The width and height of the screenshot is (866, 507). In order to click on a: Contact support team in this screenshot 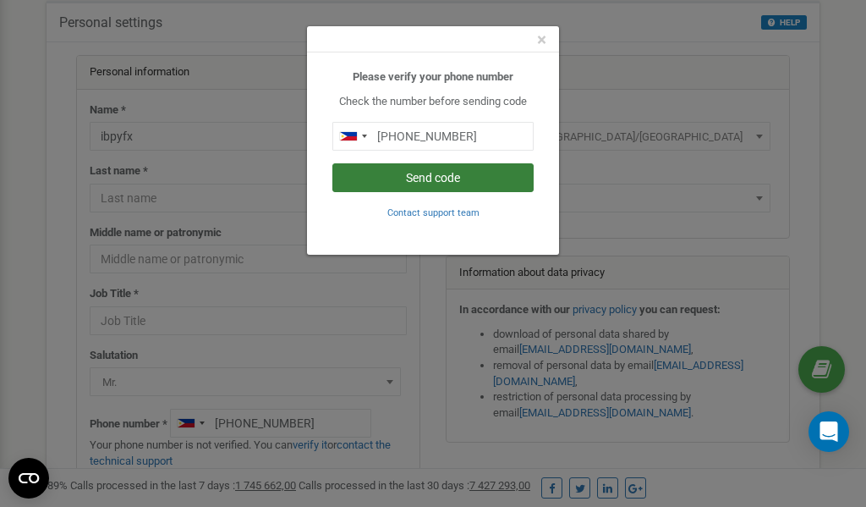, I will do `click(433, 212)`.